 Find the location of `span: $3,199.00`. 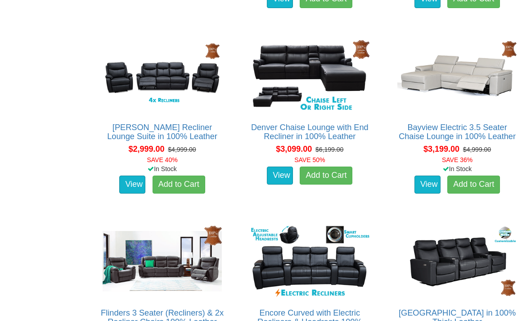

span: $3,199.00 is located at coordinates (441, 149).